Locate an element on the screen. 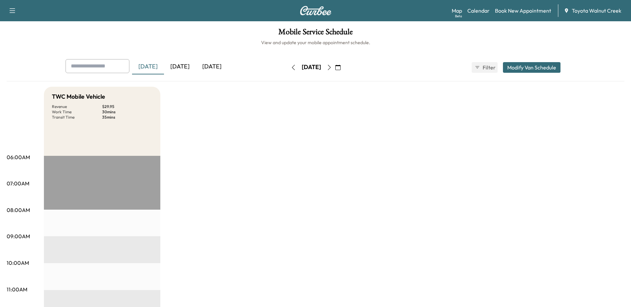 This screenshot has height=307, width=631. button: Modify Van Schedule is located at coordinates (531, 67).